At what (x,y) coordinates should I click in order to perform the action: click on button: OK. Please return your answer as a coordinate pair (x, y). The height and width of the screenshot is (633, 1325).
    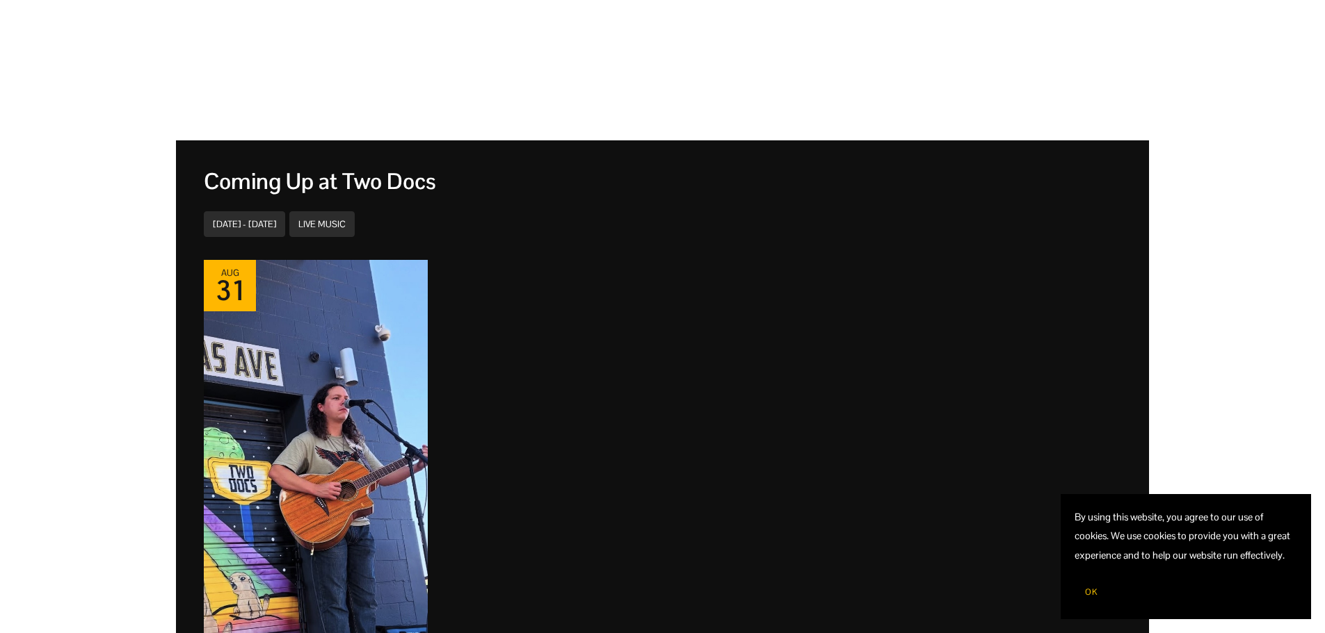
    Looking at the image, I should click on (1091, 592).